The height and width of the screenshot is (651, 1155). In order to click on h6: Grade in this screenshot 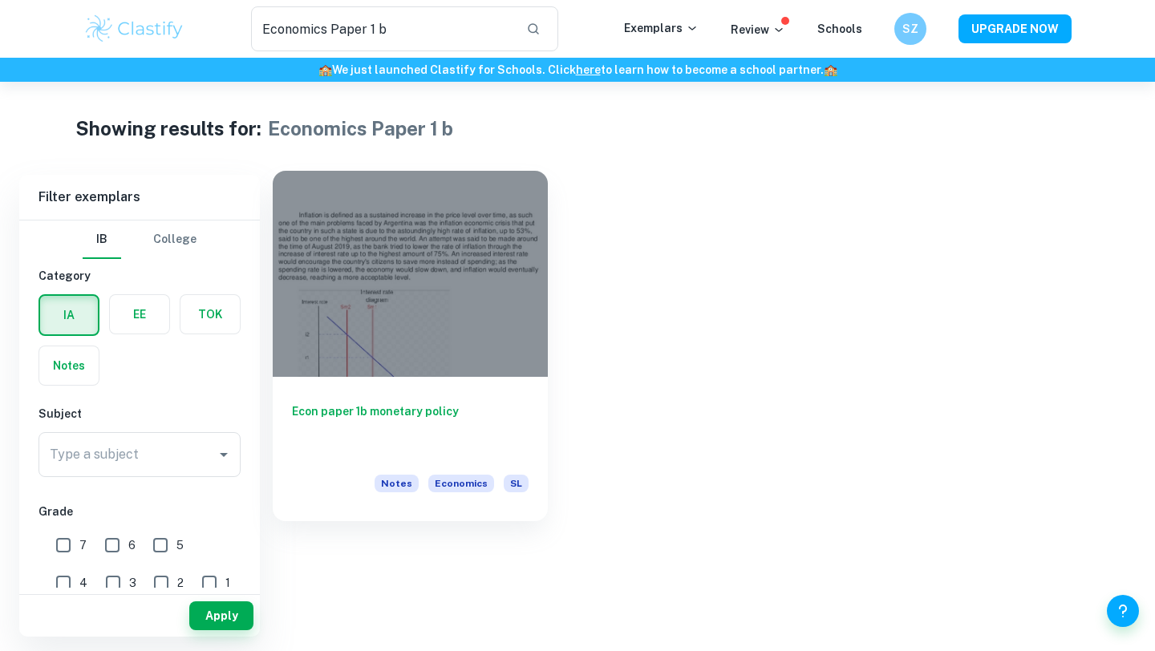, I will do `click(140, 512)`.